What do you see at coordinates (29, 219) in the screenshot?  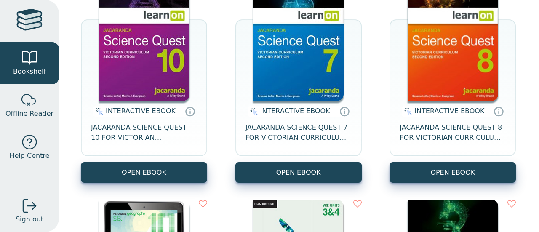 I see `span: Sign out` at bounding box center [29, 219].